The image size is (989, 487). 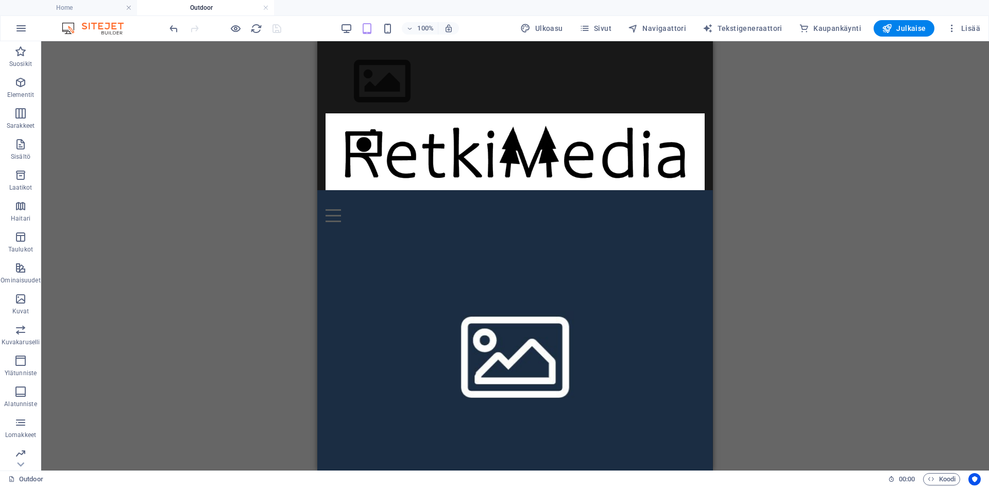 I want to click on p: Sisältö, so click(x=21, y=157).